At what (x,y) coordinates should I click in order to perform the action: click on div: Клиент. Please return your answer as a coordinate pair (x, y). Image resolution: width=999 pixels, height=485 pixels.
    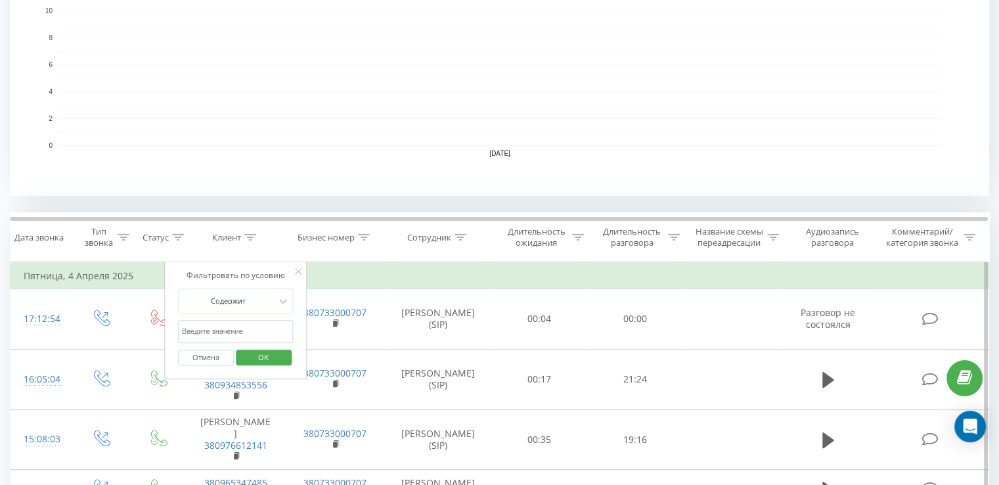
    Looking at the image, I should click on (227, 237).